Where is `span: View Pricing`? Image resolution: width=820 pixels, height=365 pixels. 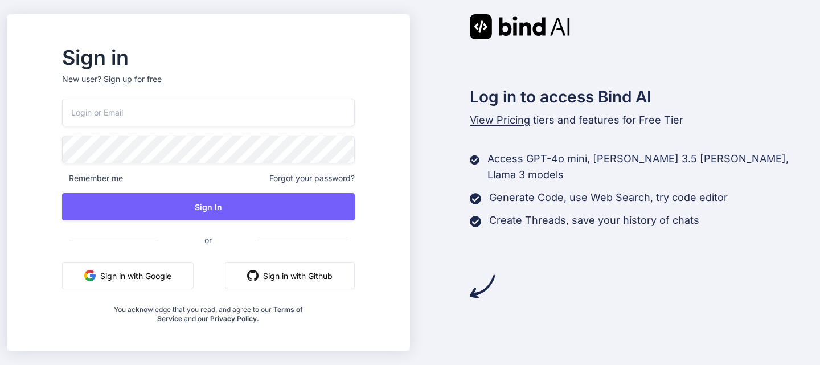 span: View Pricing is located at coordinates (500, 120).